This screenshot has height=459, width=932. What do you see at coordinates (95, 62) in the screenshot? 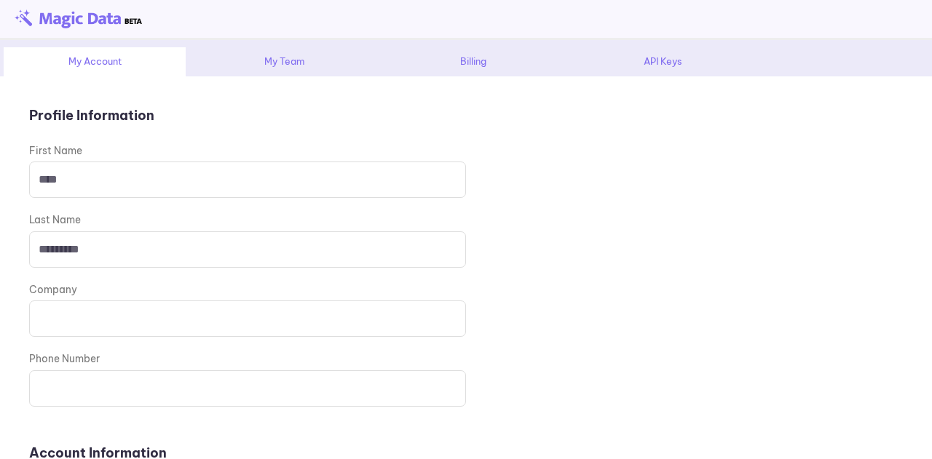
I see `div: My Account` at bounding box center [95, 62].